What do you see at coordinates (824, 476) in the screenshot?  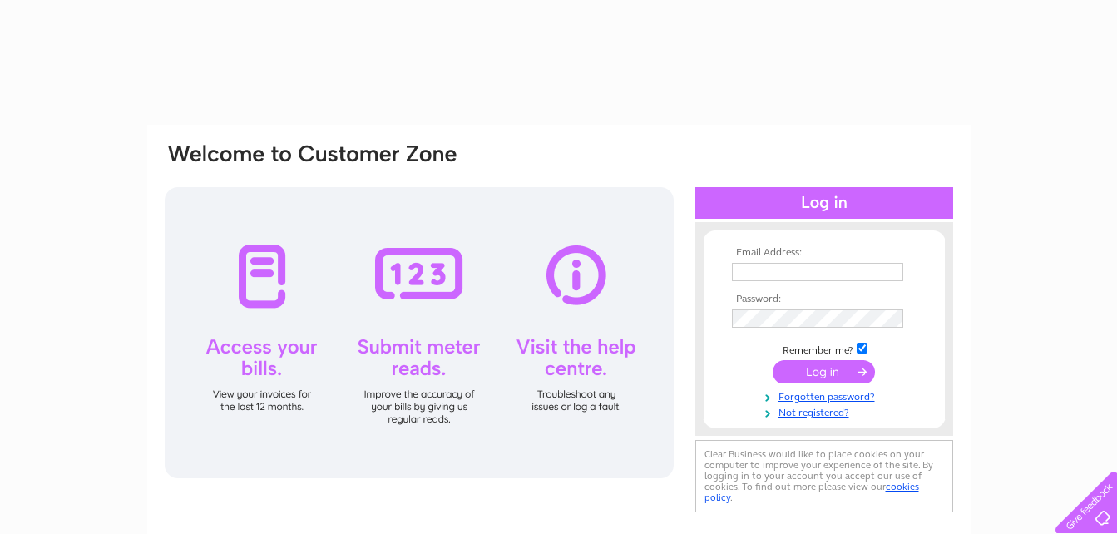 I see `div: Clear Business would like to place cookies on your computer to improve your experience of the sit...` at bounding box center [824, 476].